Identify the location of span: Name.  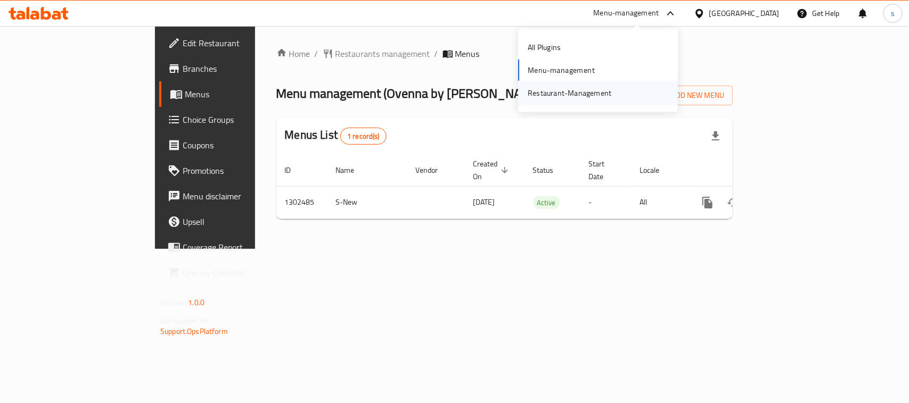
(352, 170).